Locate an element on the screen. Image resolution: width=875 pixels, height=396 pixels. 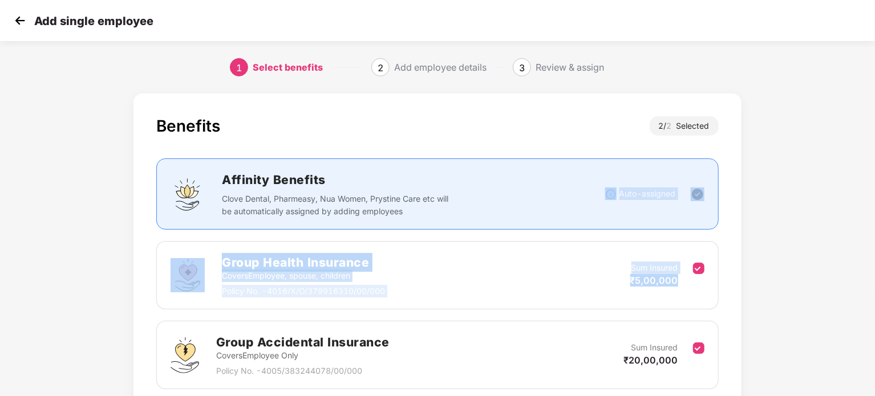
div: Benefits is located at coordinates (188, 126).